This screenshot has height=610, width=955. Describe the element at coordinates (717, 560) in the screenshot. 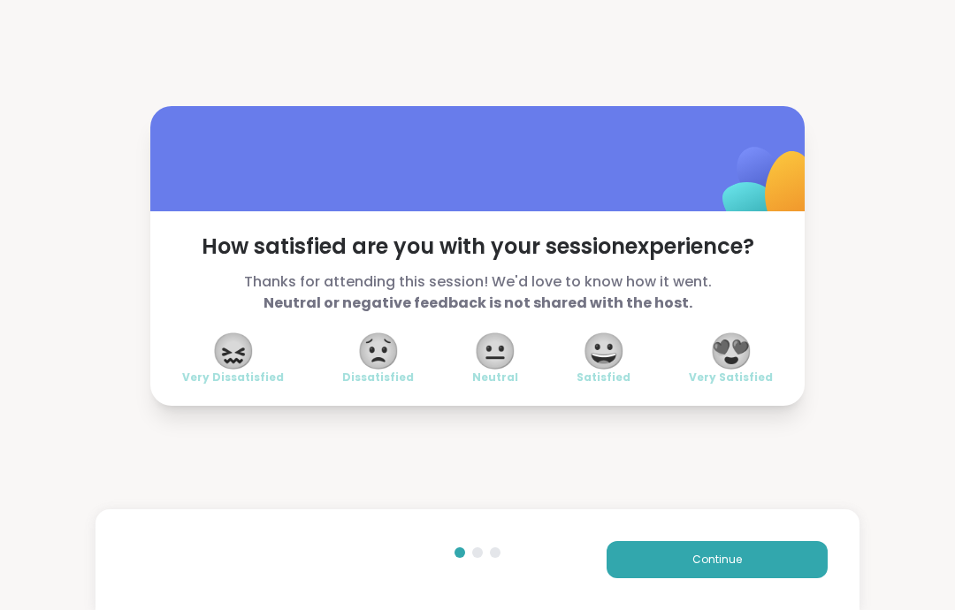

I see `button: Continue` at that location.